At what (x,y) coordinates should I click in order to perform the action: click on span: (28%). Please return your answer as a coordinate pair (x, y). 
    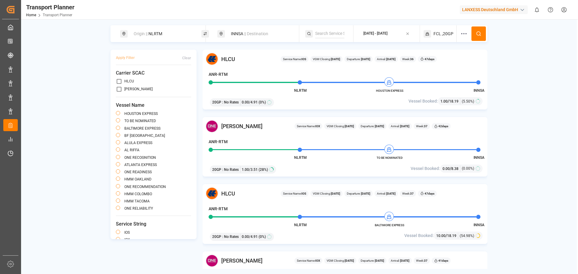
    Looking at the image, I should click on (263, 170).